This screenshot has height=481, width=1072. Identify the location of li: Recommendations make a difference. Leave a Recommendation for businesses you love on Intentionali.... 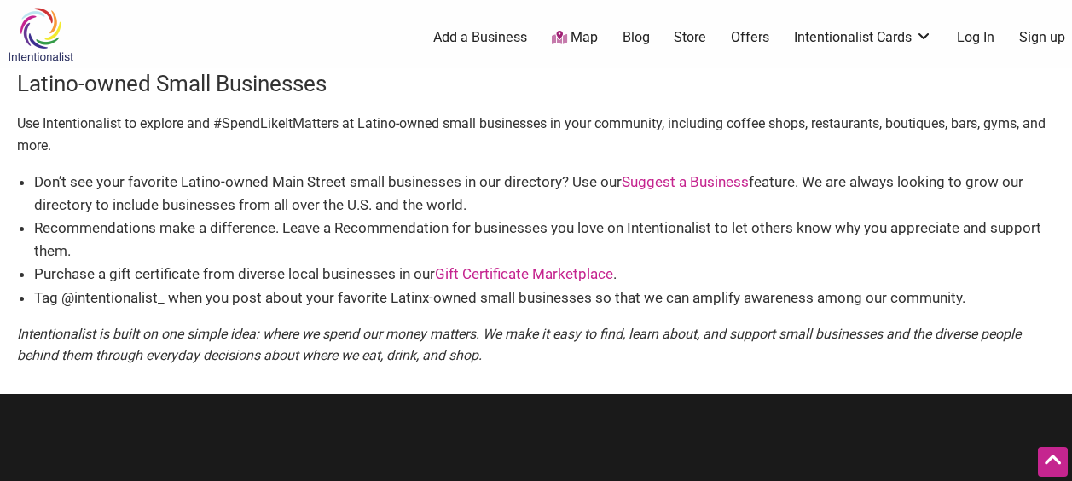
(544, 240).